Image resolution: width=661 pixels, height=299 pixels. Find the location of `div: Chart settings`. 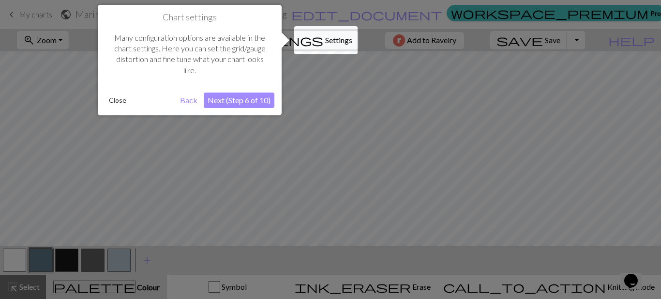

div: Chart settings is located at coordinates (190, 60).